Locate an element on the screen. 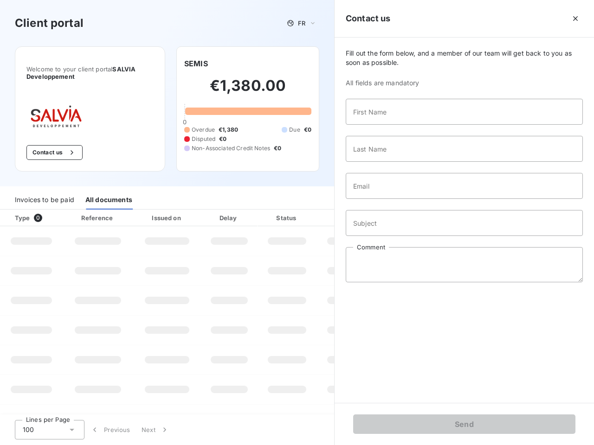 Image resolution: width=594 pixels, height=445 pixels. div: Issued on is located at coordinates (167, 218).